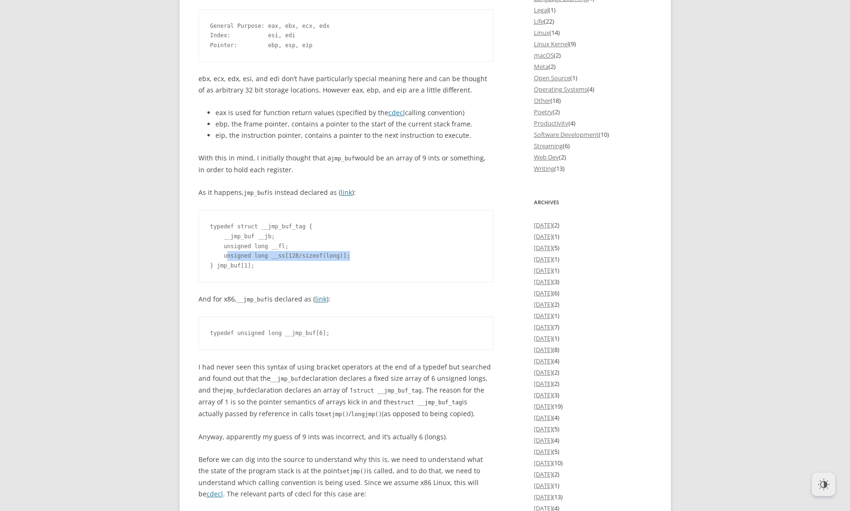  Describe the element at coordinates (593, 101) in the screenshot. I see `li: (18)` at that location.